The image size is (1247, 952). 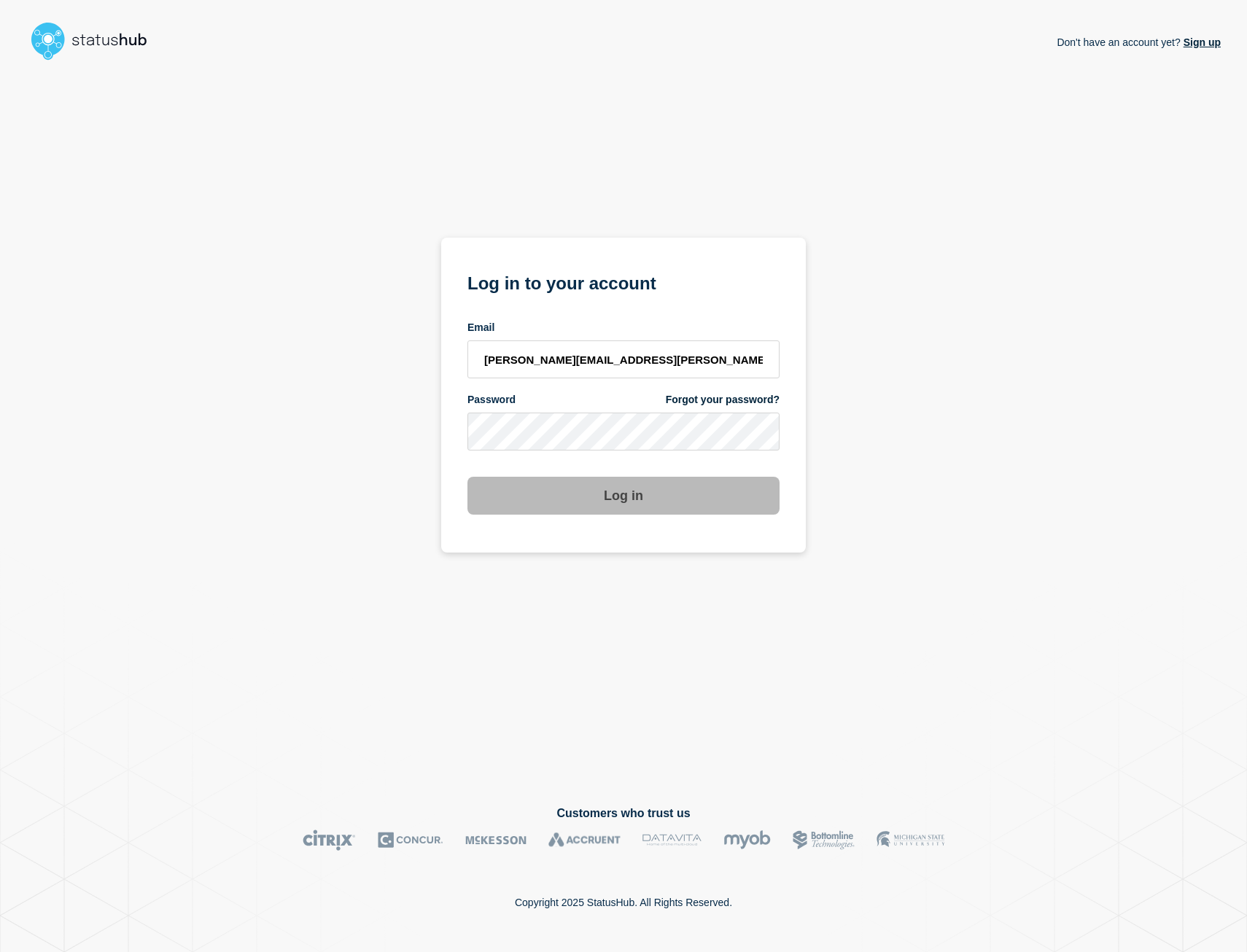 I want to click on a: Sign up, so click(x=1200, y=42).